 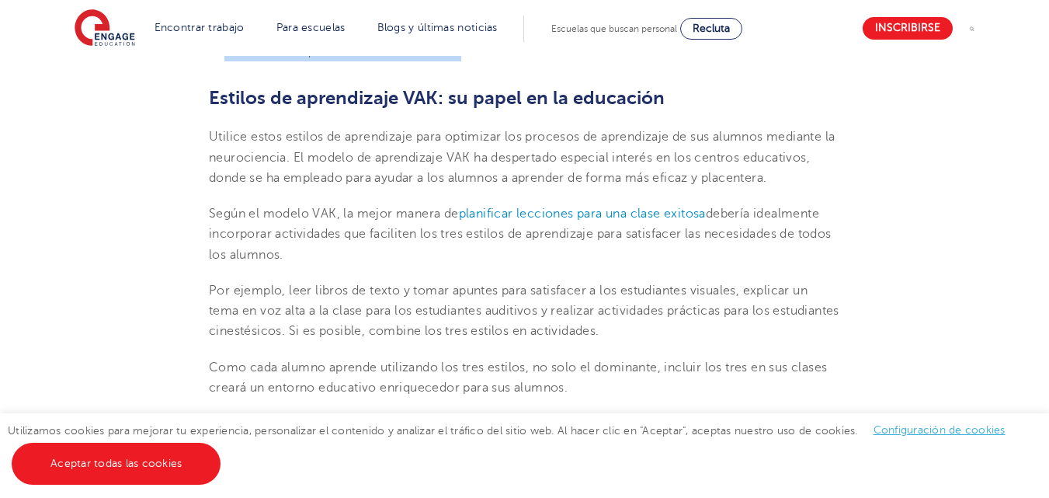 What do you see at coordinates (433, 430) in the screenshot?
I see `font: Utilizamos cookies para mejorar tu experiencia, personalizar el contenido y analizar el tráfico d...` at bounding box center [433, 430].